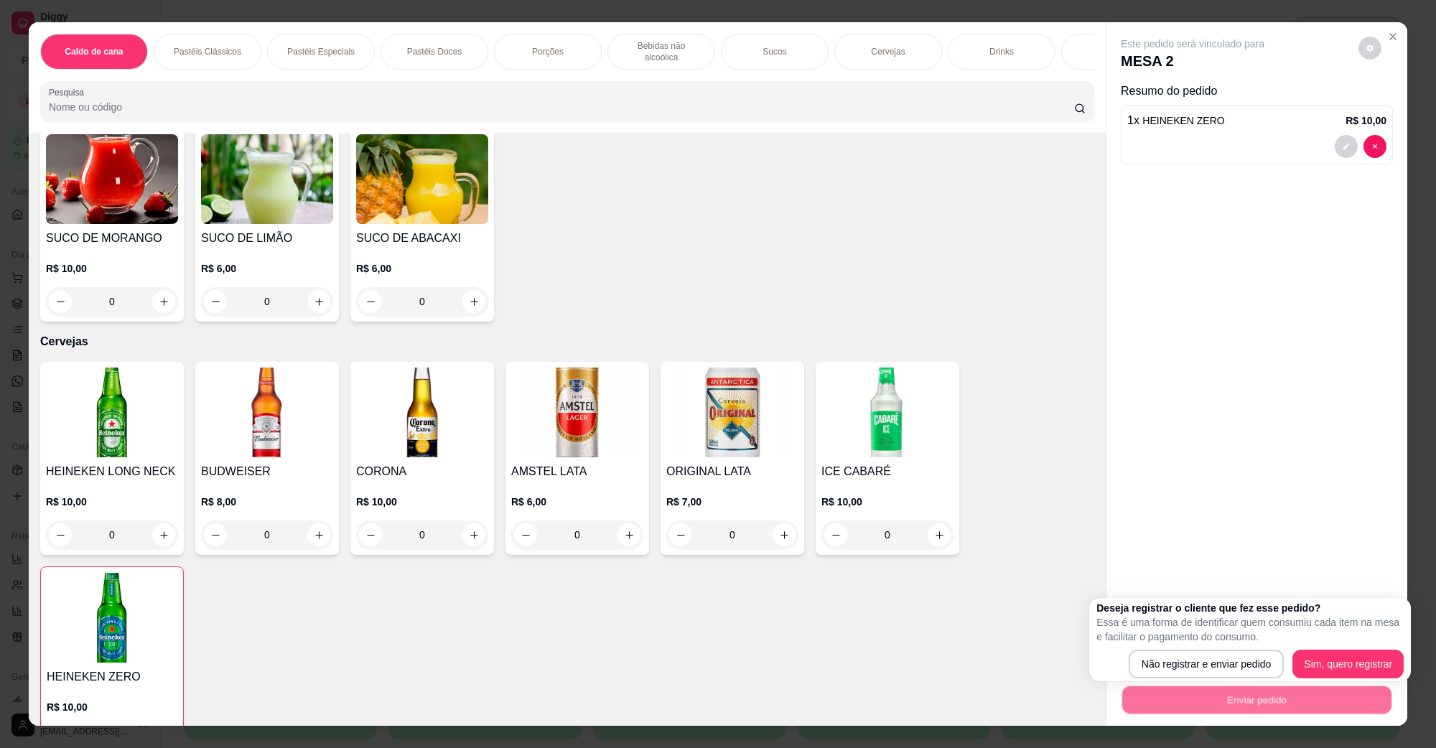 The width and height of the screenshot is (1436, 748). Describe the element at coordinates (887, 472) in the screenshot. I see `h4: ICE CABARÉ` at that location.